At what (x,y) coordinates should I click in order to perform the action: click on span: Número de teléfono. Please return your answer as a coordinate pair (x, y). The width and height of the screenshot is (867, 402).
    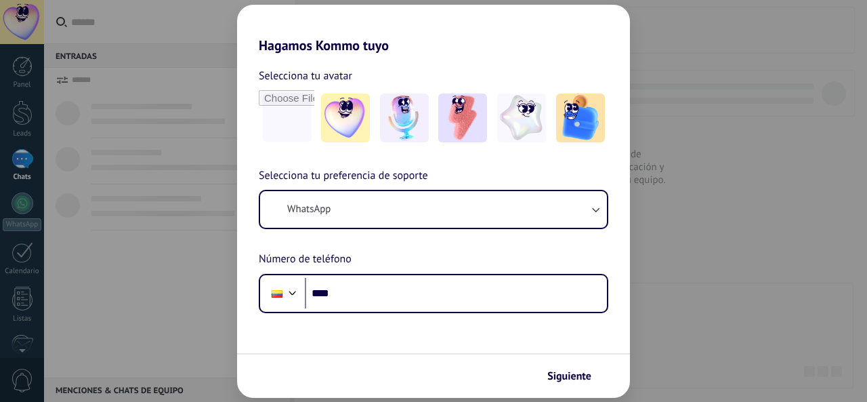
    Looking at the image, I should click on (305, 259).